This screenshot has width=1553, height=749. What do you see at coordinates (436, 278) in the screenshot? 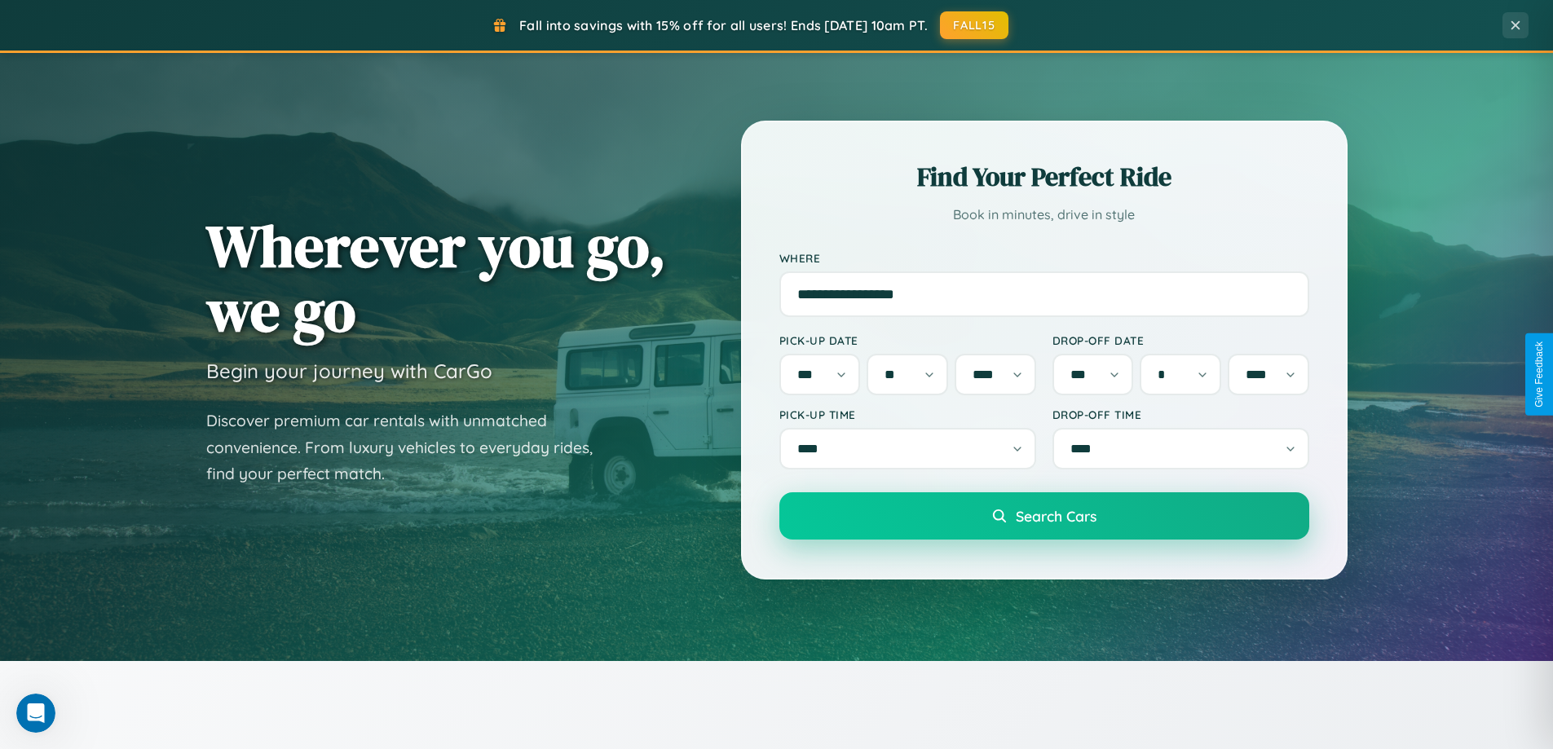
I see `h1: Wherever you go, we go` at bounding box center [436, 278].